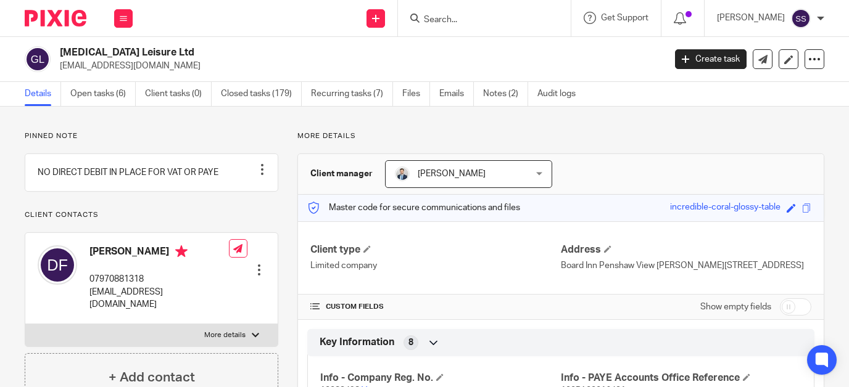 The image size is (849, 387). I want to click on a: Emails, so click(456, 94).